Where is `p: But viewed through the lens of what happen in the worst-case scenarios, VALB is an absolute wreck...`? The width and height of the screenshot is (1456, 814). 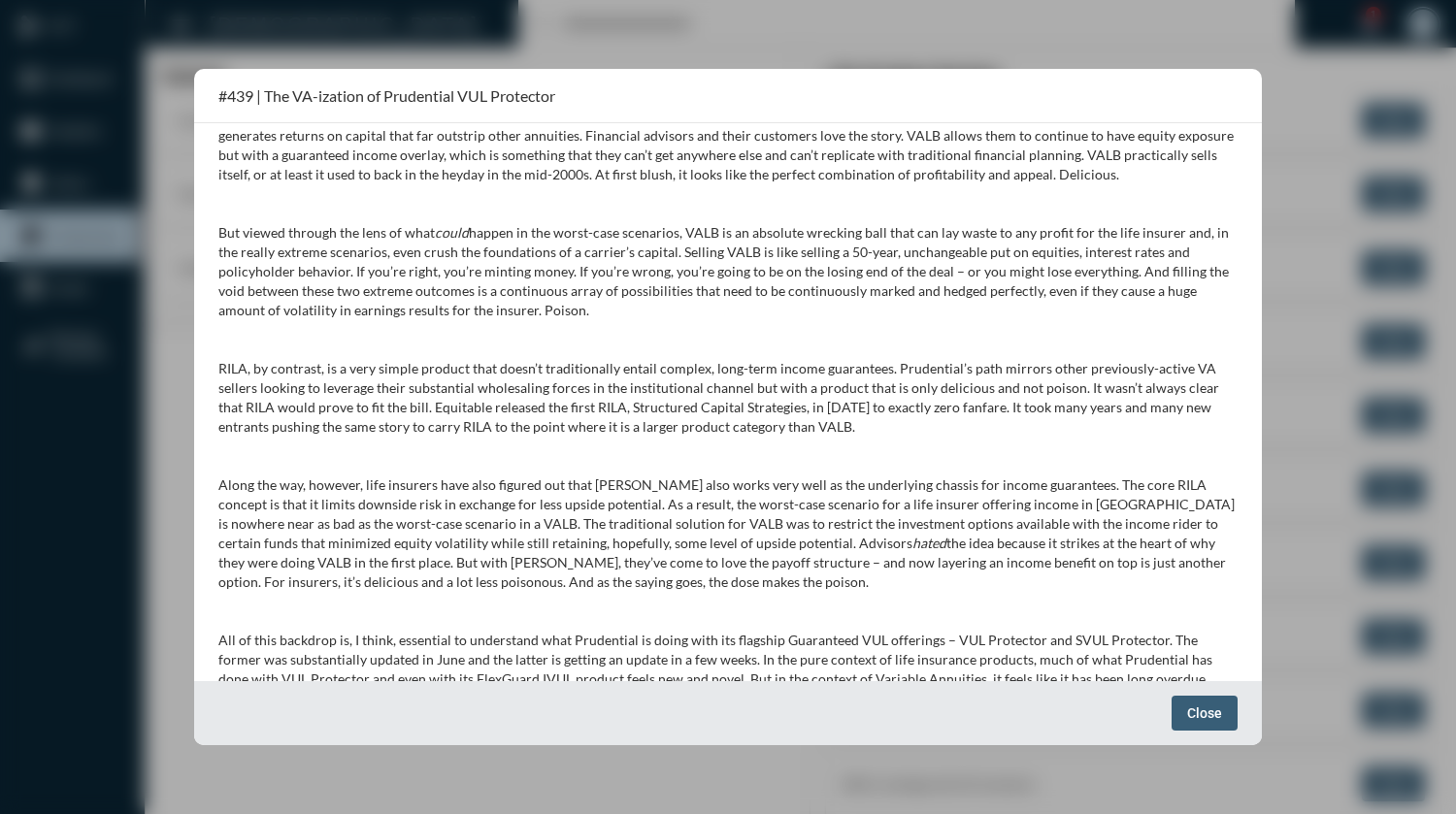 p: But viewed through the lens of what happen in the worst-case scenarios, VALB is an absolute wreck... is located at coordinates (728, 272).